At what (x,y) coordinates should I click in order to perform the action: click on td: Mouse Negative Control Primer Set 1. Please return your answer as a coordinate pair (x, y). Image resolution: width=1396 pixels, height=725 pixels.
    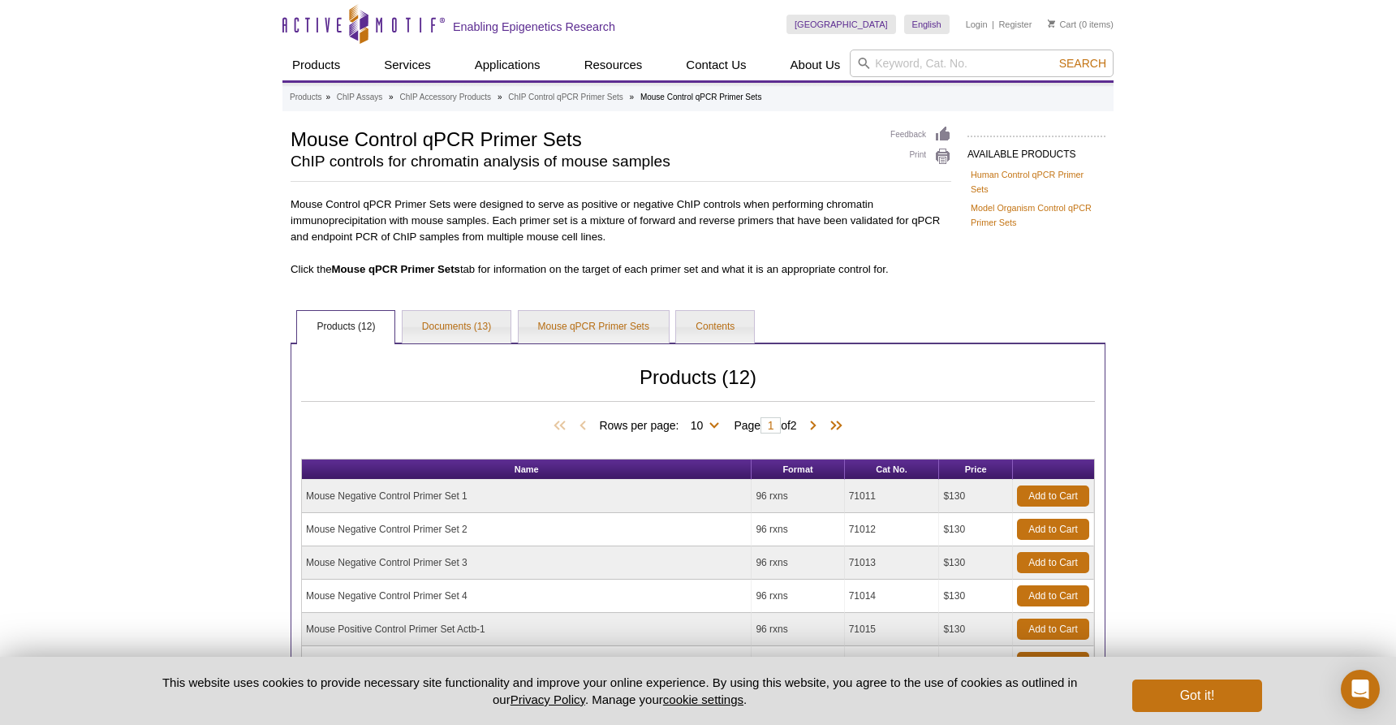
    Looking at the image, I should click on (527, 496).